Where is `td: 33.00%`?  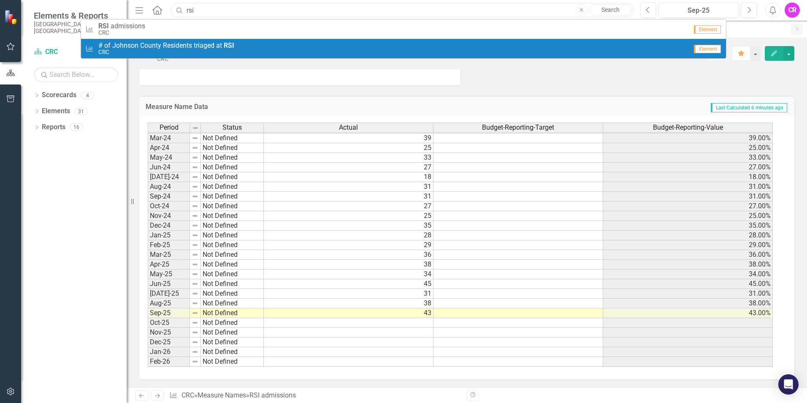
td: 33.00% is located at coordinates (688, 157).